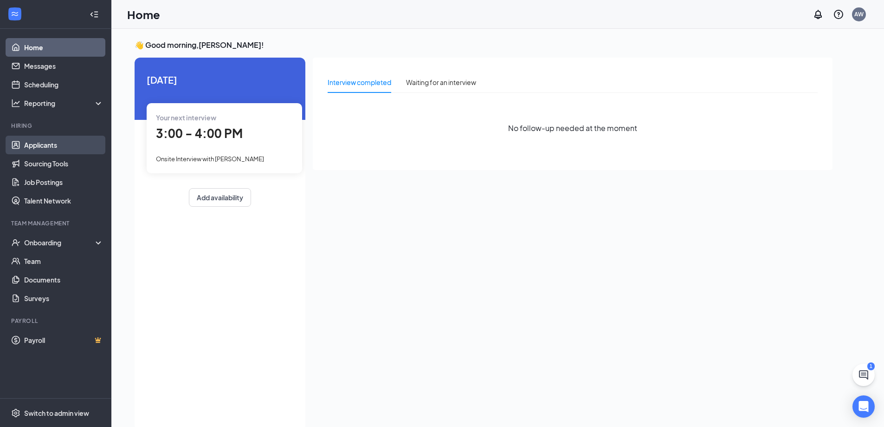  What do you see at coordinates (60, 242) in the screenshot?
I see `div: Onboarding` at bounding box center [60, 242].